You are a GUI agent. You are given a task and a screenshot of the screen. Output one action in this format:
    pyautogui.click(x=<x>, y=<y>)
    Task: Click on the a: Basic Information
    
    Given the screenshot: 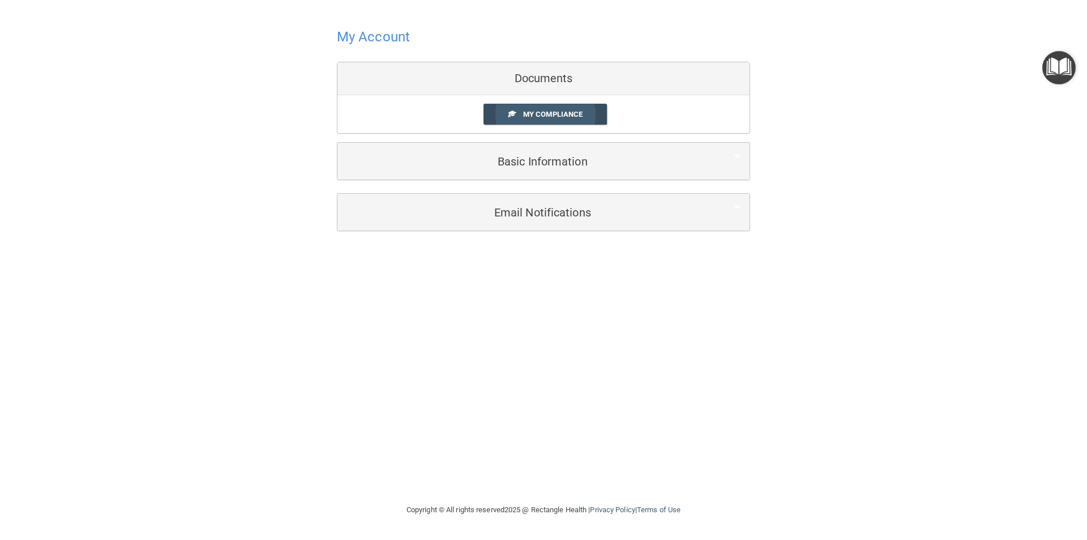 What is the action you would take?
    pyautogui.click(x=544, y=161)
    